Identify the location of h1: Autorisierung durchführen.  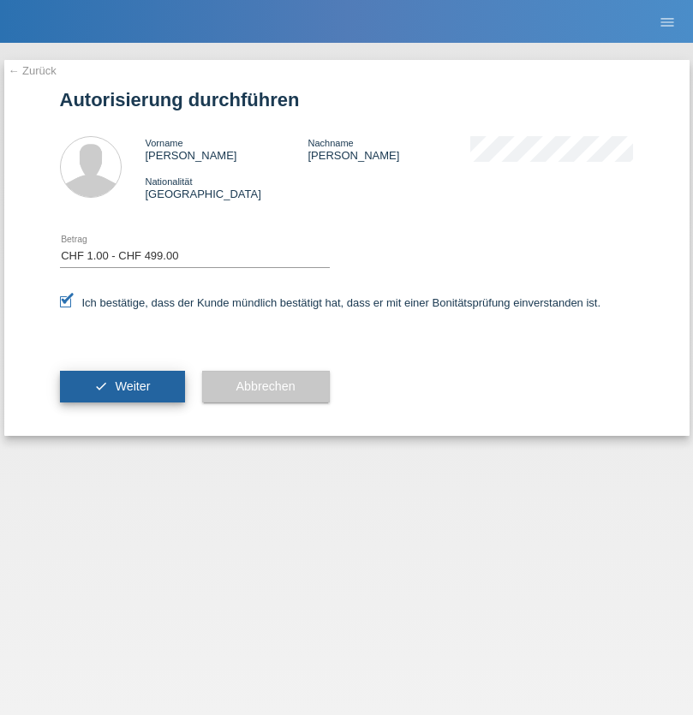
(347, 99).